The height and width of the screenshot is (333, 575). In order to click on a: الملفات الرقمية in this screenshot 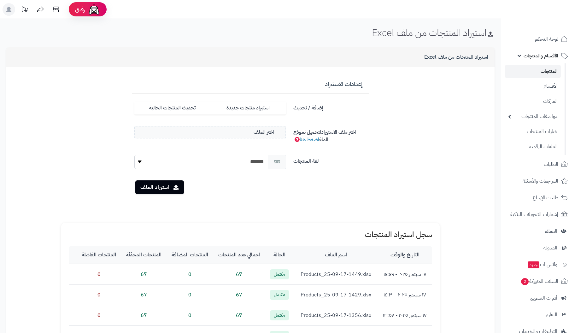, I will do `click(533, 147)`.